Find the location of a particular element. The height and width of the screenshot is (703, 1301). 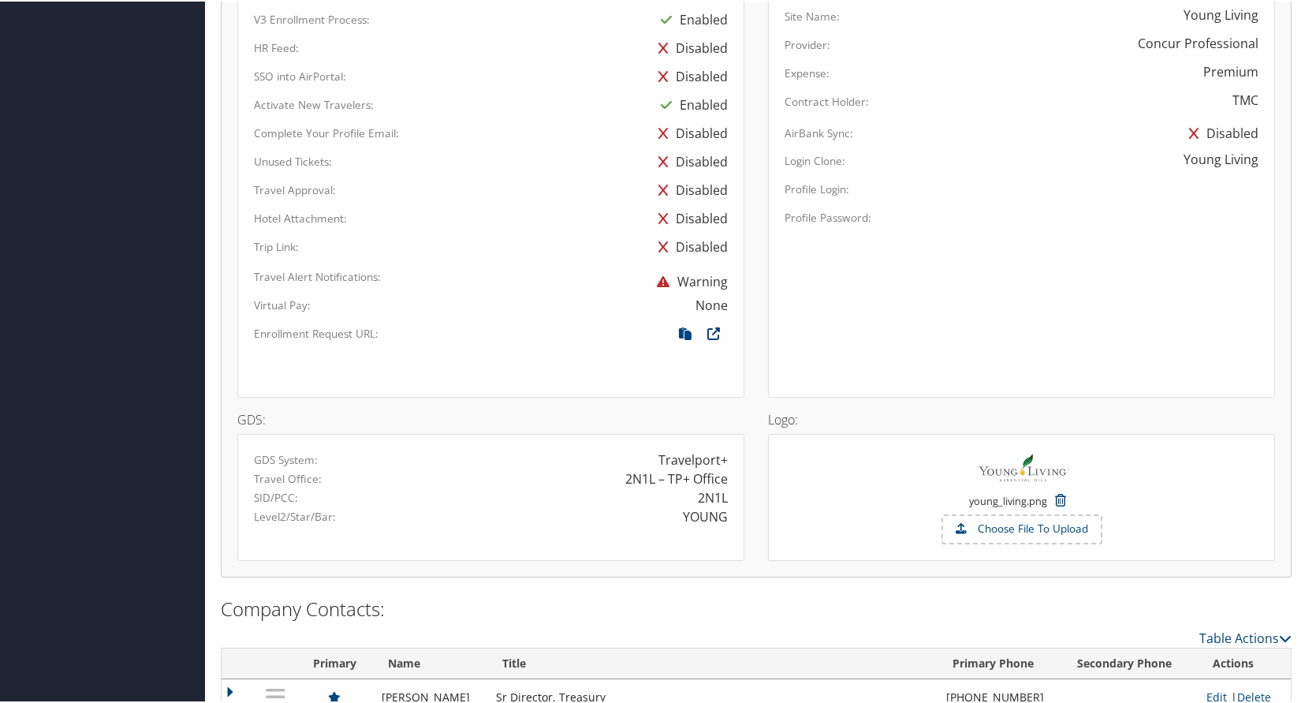

th: Primary Phone is located at coordinates (1001, 662).